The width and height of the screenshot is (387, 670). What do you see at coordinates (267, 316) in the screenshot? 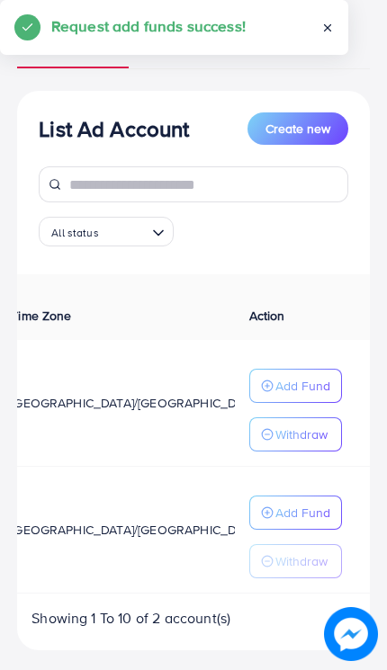
I see `span: Action` at bounding box center [267, 316].